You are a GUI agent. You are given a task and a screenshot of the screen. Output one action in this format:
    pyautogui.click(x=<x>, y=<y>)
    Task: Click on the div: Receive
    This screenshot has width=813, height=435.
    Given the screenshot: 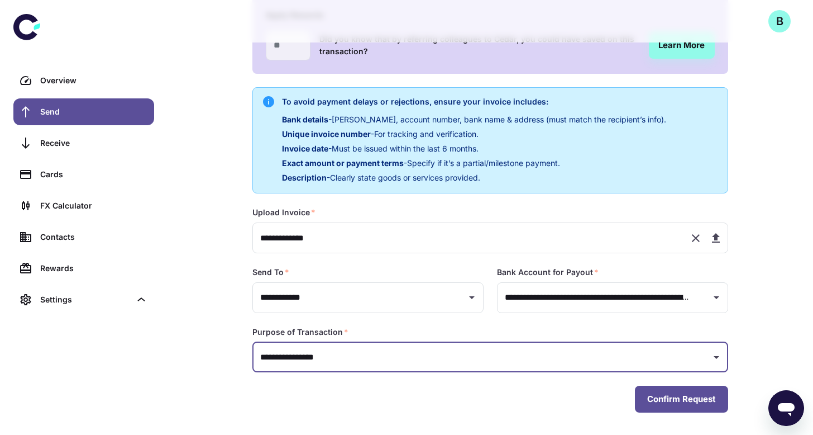 What is the action you would take?
    pyautogui.click(x=94, y=143)
    